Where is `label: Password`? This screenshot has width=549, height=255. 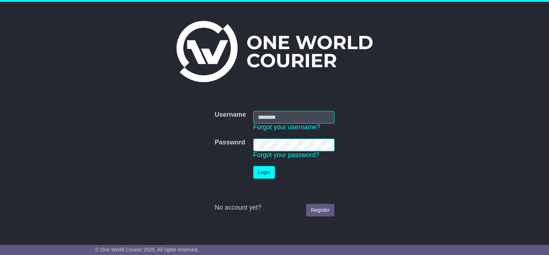
label: Password is located at coordinates (230, 142).